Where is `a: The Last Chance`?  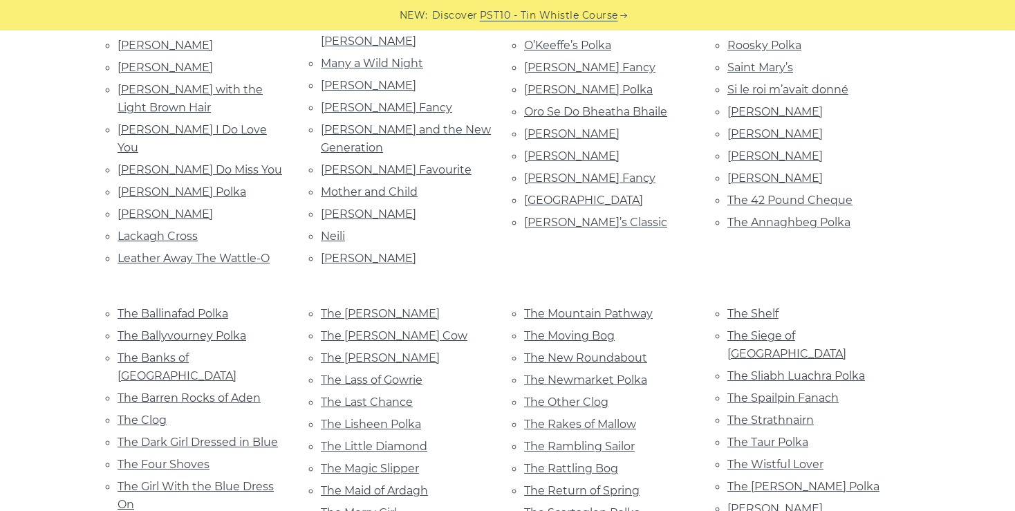 a: The Last Chance is located at coordinates (366, 402).